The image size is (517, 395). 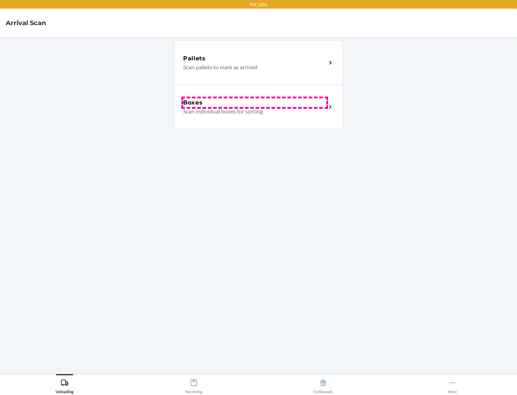 I want to click on h5: Pallets, so click(x=194, y=59).